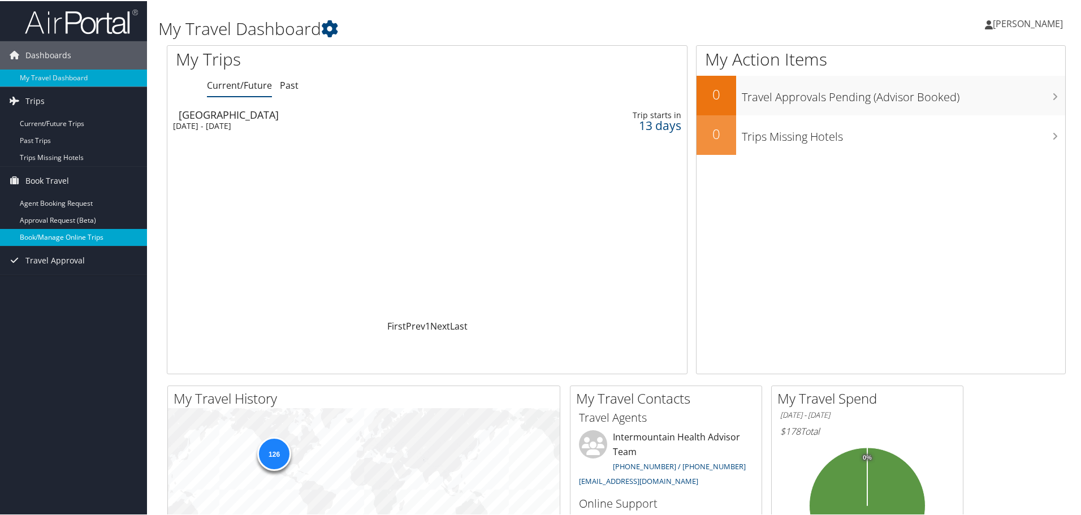  I want to click on h1: My Action Items, so click(881, 58).